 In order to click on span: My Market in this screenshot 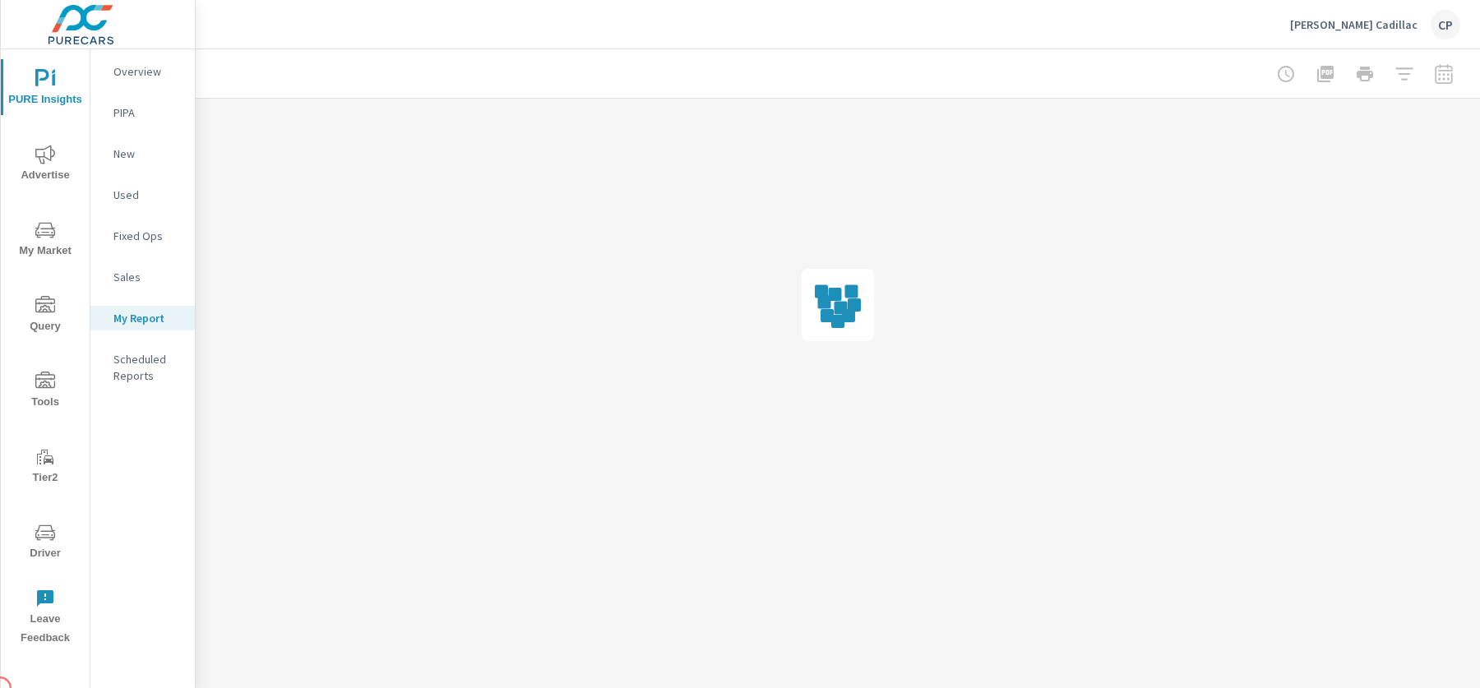, I will do `click(45, 240)`.